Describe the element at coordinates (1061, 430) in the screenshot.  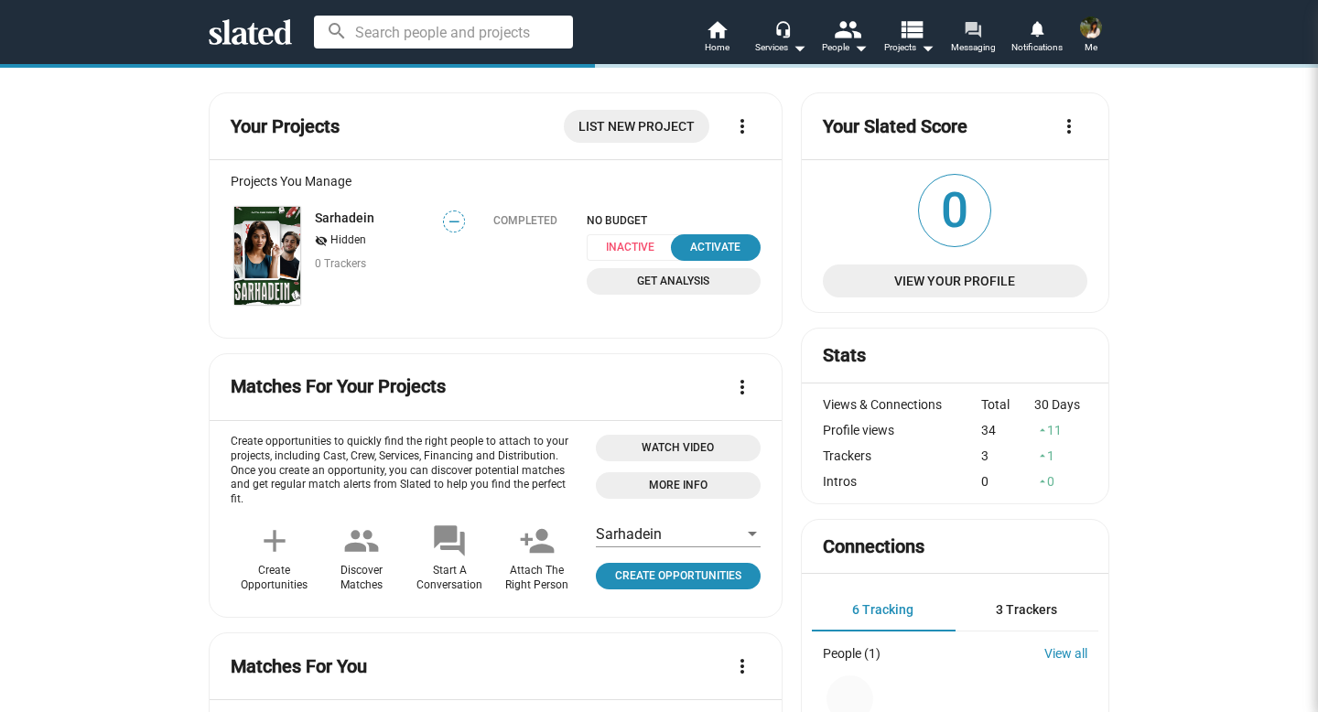
I see `div: 11` at that location.